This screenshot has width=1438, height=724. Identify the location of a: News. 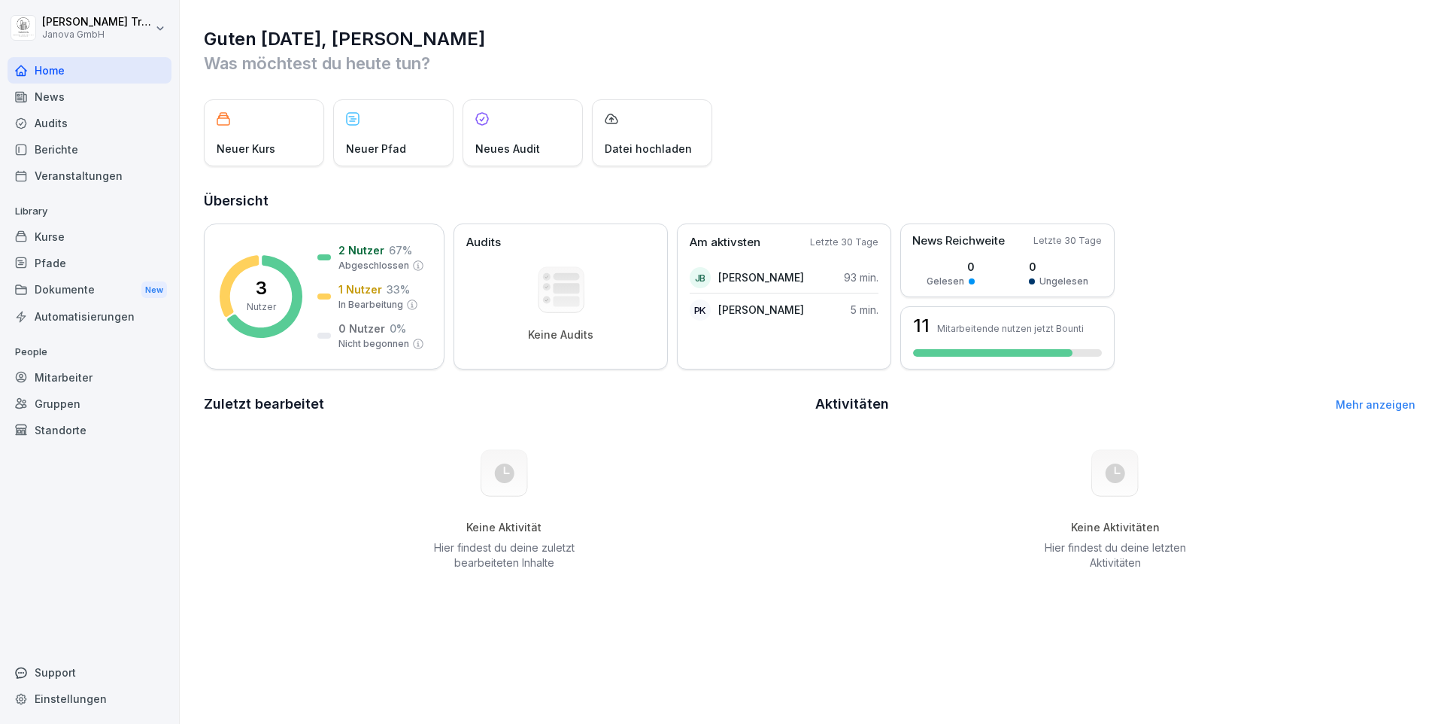
(90, 96).